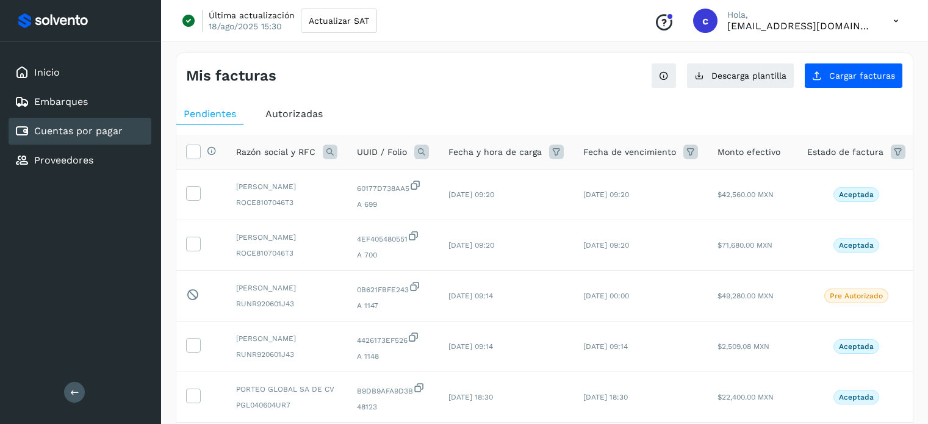 This screenshot has width=928, height=424. What do you see at coordinates (338, 21) in the screenshot?
I see `span: Actualizar SAT` at bounding box center [338, 21].